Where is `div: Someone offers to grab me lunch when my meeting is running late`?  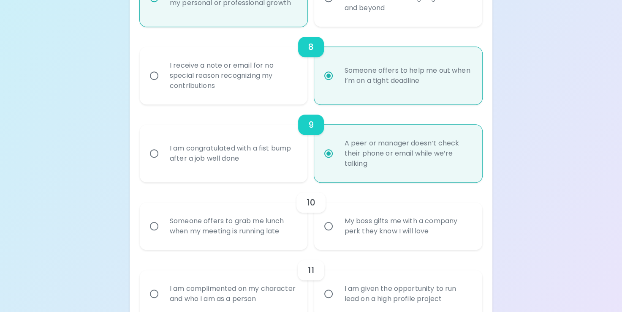
div: Someone offers to grab me lunch when my meeting is running late is located at coordinates (233, 226).